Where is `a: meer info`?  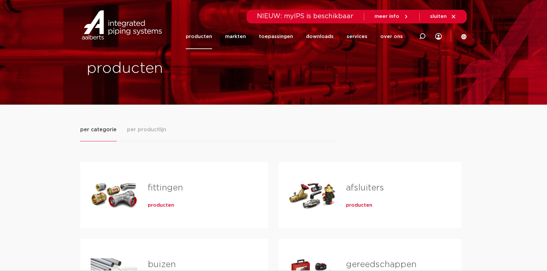 a: meer info is located at coordinates (391, 17).